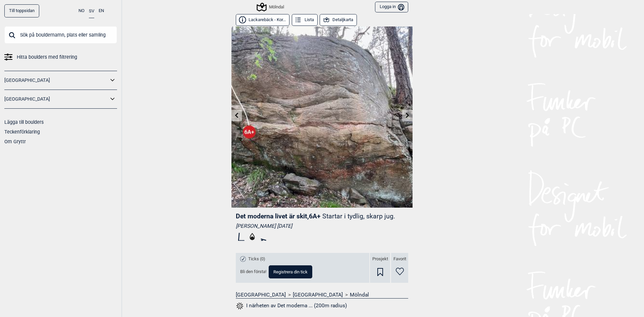 The height and width of the screenshot is (317, 644). What do you see at coordinates (291, 272) in the screenshot?
I see `button: Registrera din tick` at bounding box center [291, 272].